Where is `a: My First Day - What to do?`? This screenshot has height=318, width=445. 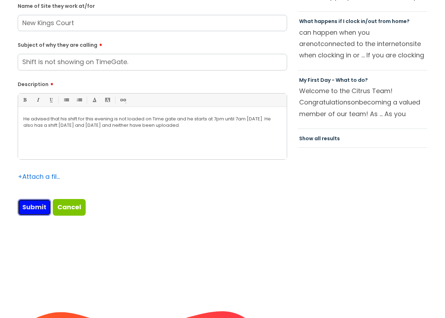 a: My First Day - What to do? is located at coordinates (334, 80).